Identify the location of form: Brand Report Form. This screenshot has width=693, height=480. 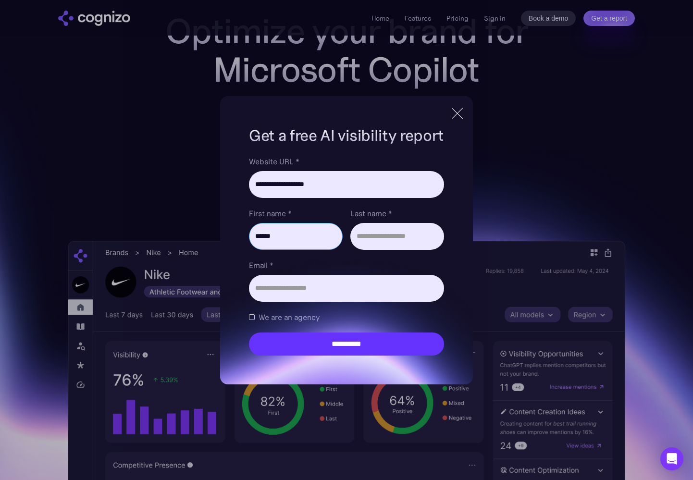
(347, 256).